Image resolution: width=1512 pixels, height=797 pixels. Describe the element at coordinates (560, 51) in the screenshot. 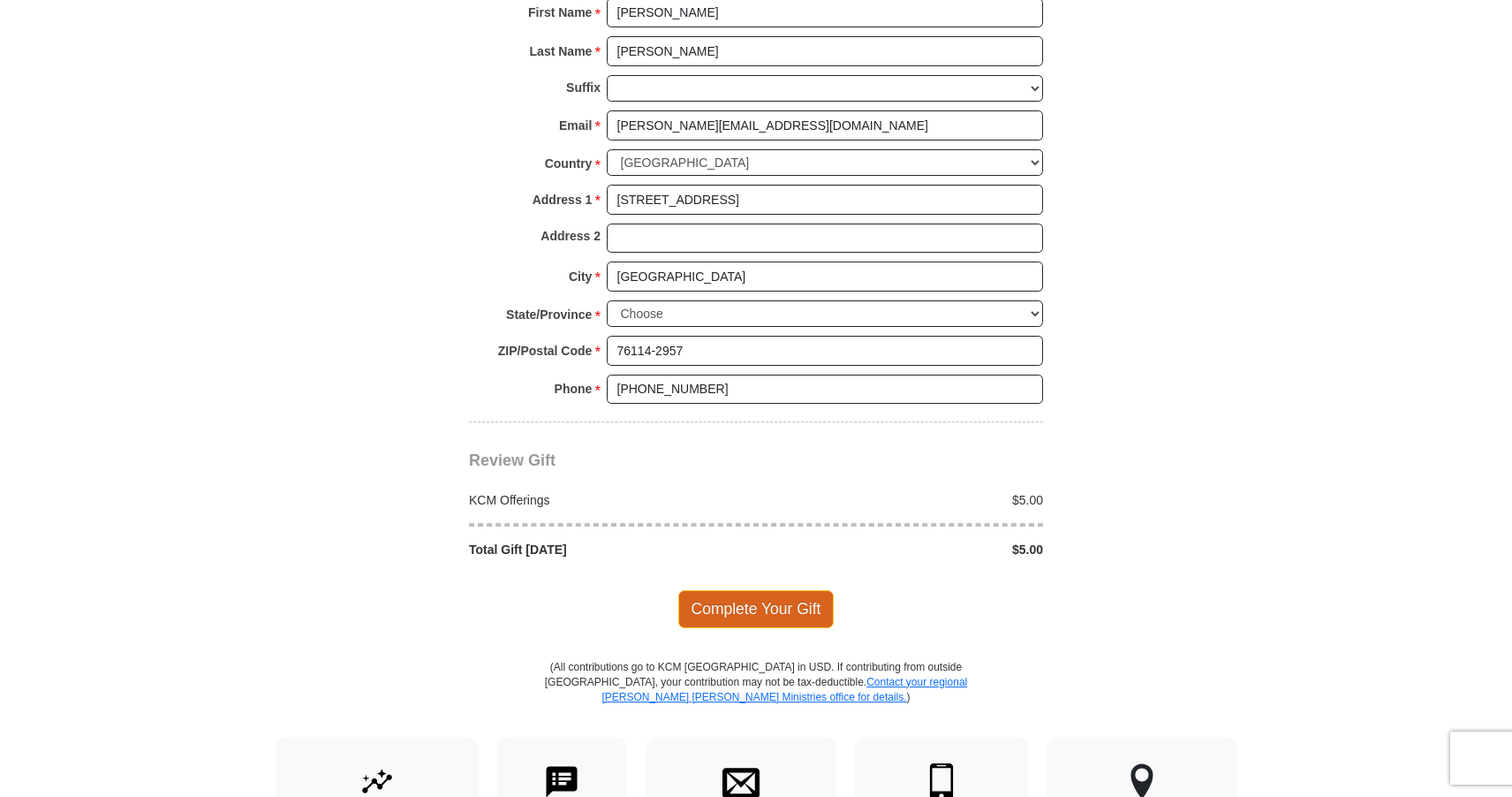

I see `strong: Last Name` at that location.